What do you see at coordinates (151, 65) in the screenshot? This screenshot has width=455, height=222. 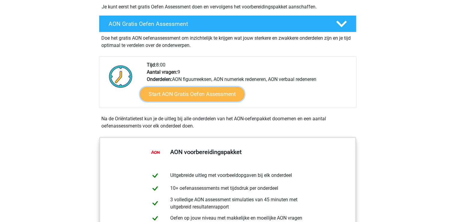 I see `b: Tijd:` at bounding box center [151, 65].